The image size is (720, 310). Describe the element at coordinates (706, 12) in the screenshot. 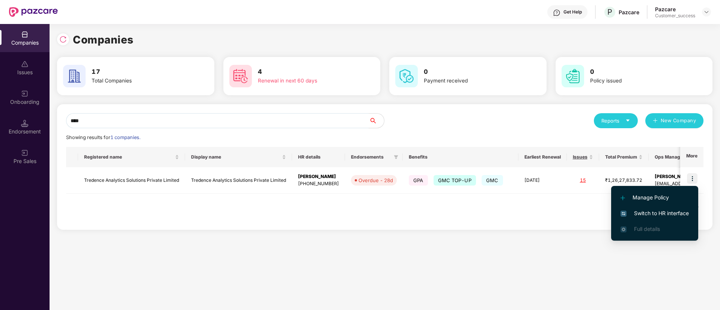

I see `img: svg+xml;base64,PHN2ZyBpZD0iRHJvcGRvd24tMzJ4MzIiIHhtbG5zPSJodHRwOi8vd3d3LnczLm9yZy8yMDAwL3N2ZyIgd2...` at that location.